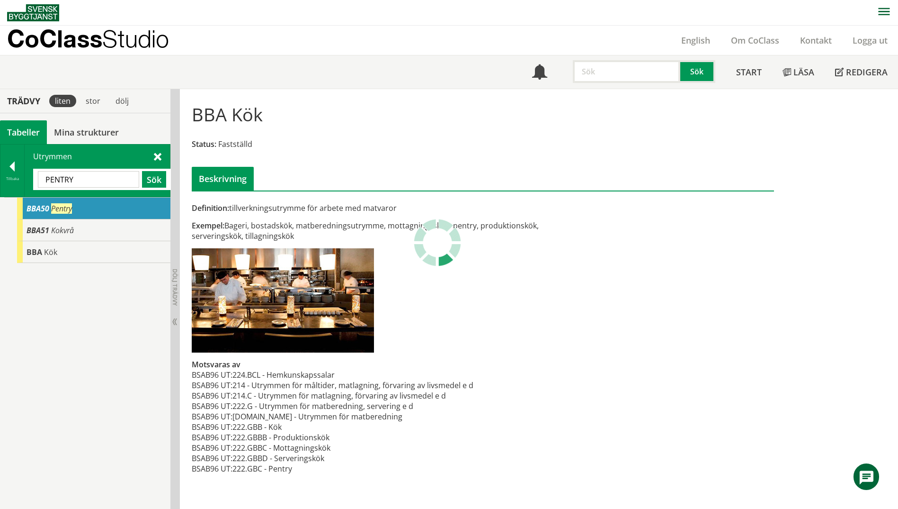 The height and width of the screenshot is (509, 898). What do you see at coordinates (798, 72) in the screenshot?
I see `a: Läsa` at bounding box center [798, 72].